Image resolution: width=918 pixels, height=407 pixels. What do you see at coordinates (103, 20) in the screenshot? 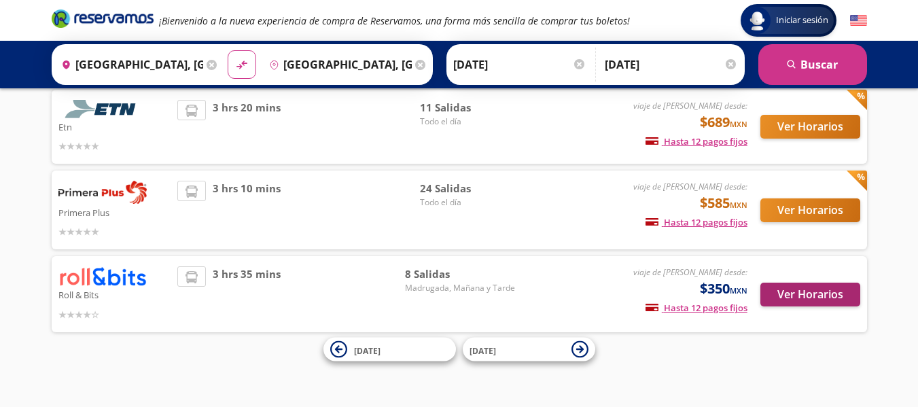
I see `a: Brand Logo` at bounding box center [103, 20].